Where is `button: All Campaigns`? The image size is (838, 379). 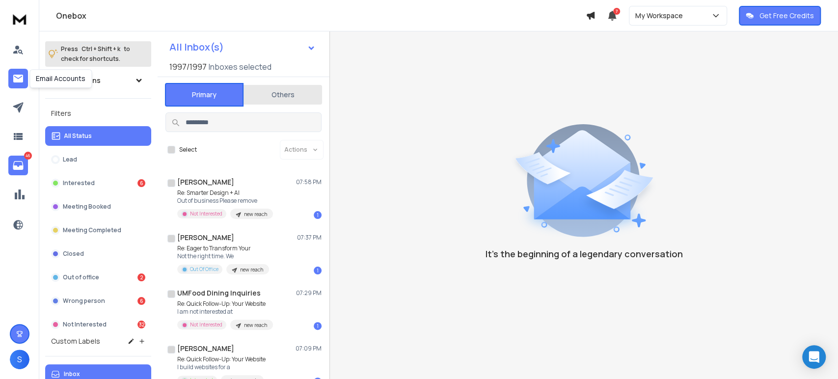
button: All Campaigns is located at coordinates (98, 80).